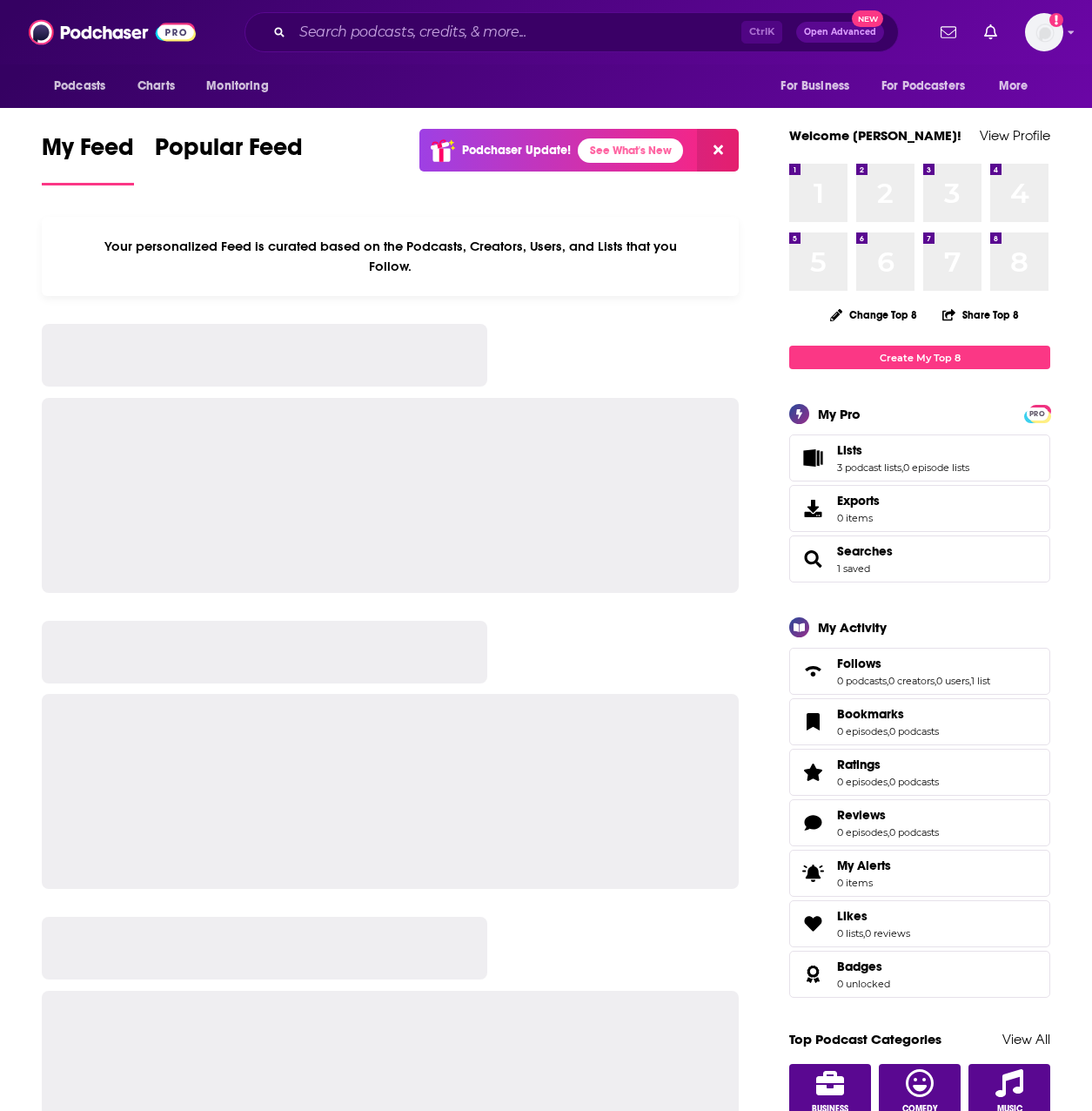 The width and height of the screenshot is (1092, 1111). Describe the element at coordinates (630, 151) in the screenshot. I see `a: See What's New` at that location.